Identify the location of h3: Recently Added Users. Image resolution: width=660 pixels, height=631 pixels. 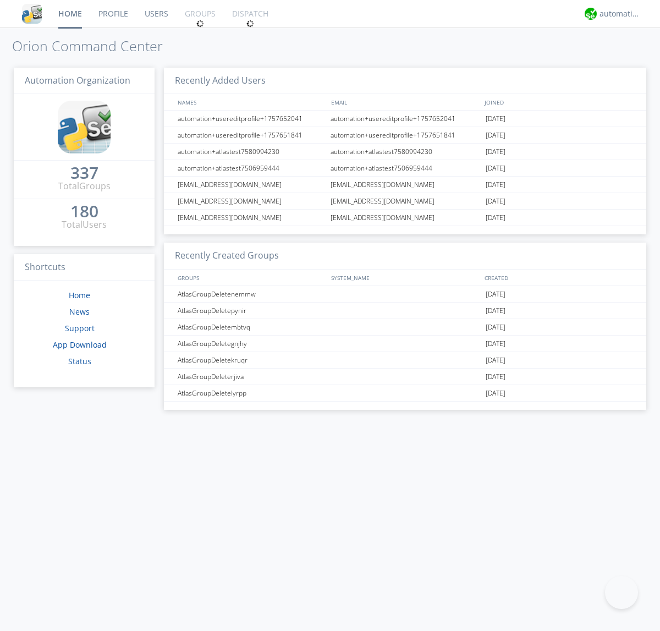
(405, 81).